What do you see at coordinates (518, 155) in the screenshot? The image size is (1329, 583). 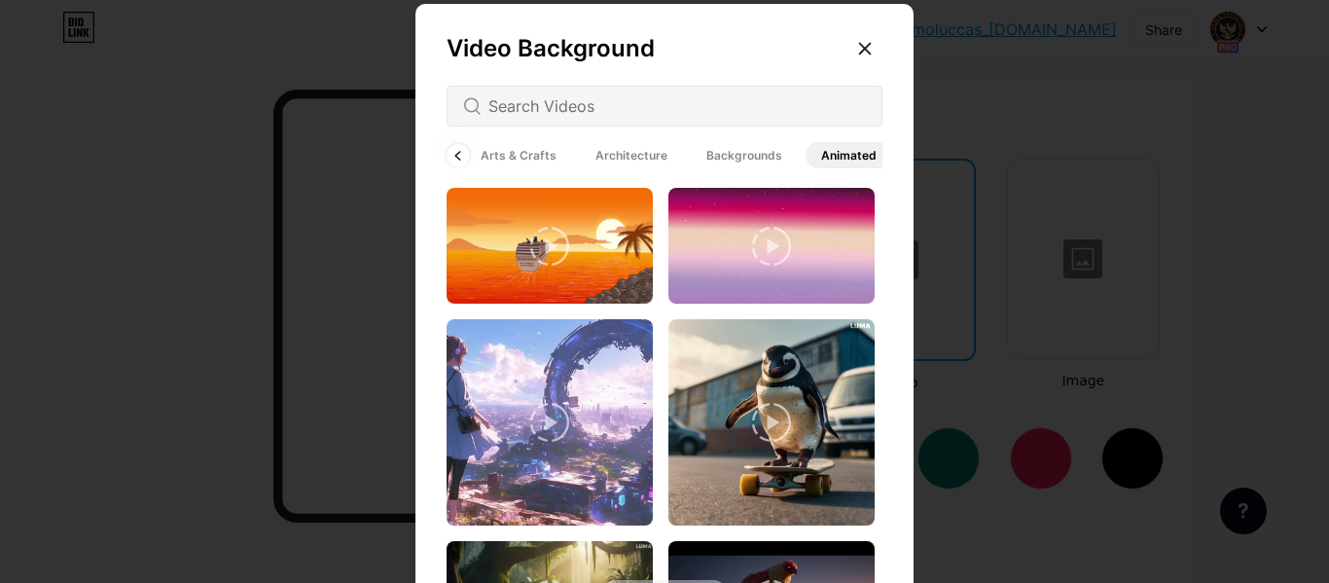 I see `span: Arts & Crafts` at bounding box center [518, 155].